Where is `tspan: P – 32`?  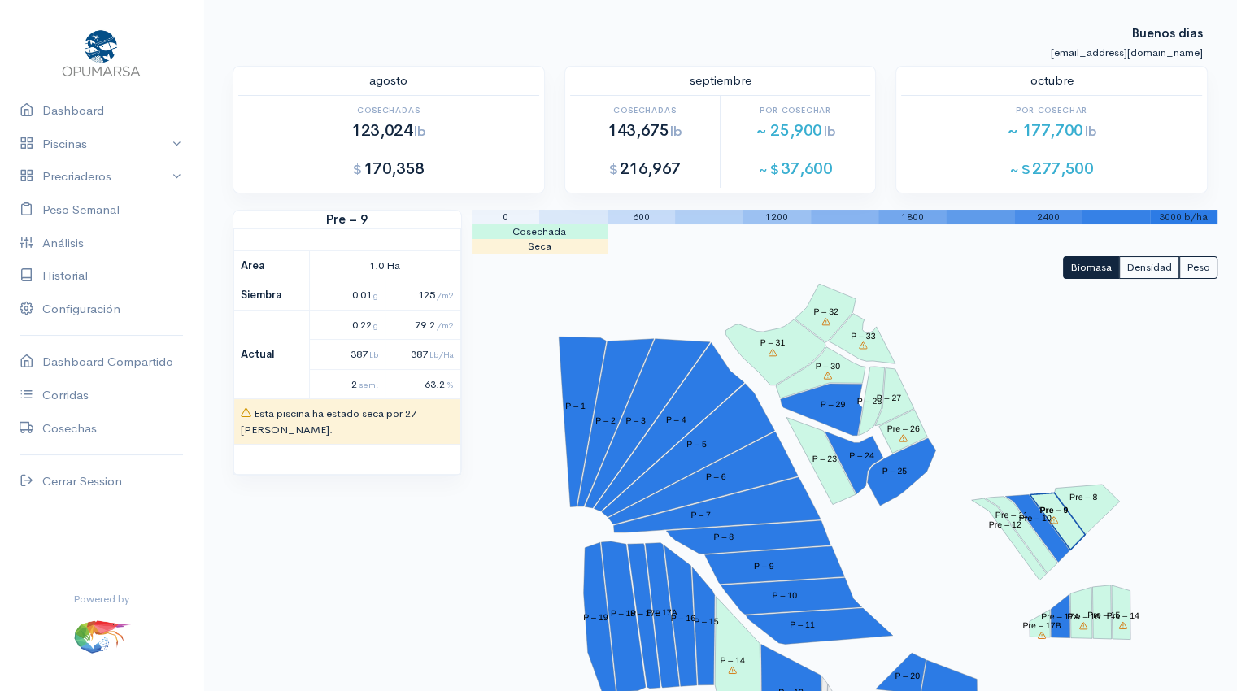 tspan: P – 32 is located at coordinates (826, 312).